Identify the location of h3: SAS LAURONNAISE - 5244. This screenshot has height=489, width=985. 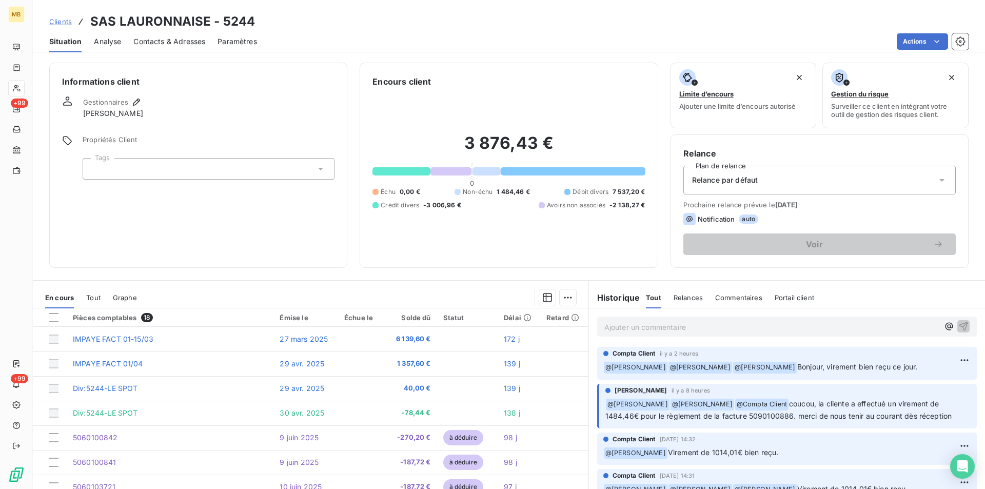
(172, 22).